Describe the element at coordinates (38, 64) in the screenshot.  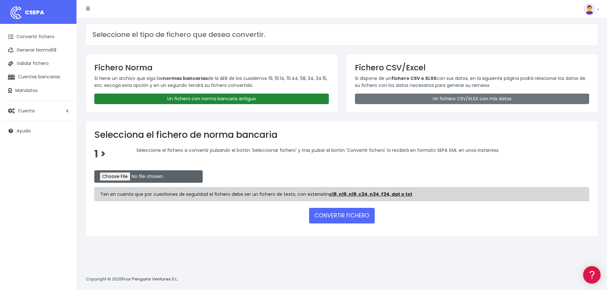
I see `a: Validar fichero` at that location.